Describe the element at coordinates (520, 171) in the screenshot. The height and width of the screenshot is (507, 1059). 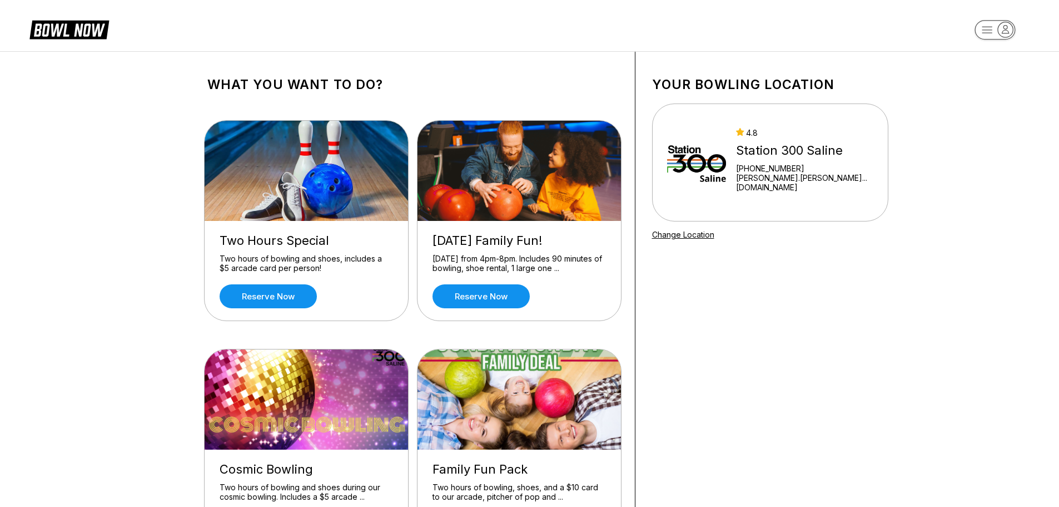
I see `img: Friday Family Fun!` at that location.